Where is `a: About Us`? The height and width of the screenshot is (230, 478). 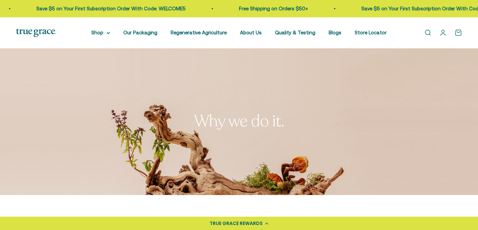 a: About Us is located at coordinates (250, 32).